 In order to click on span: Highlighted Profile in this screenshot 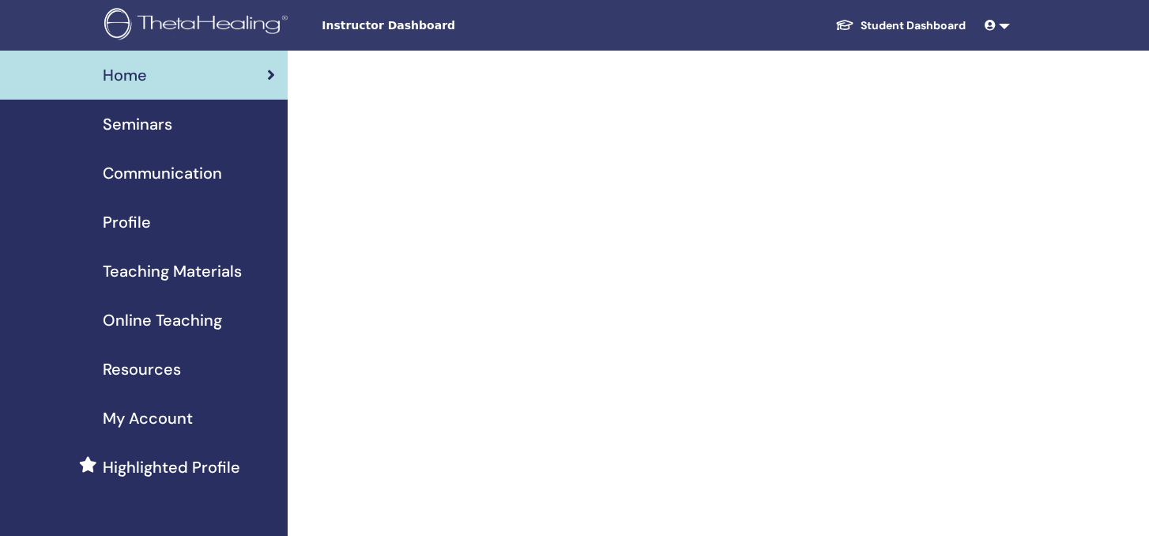, I will do `click(171, 467)`.